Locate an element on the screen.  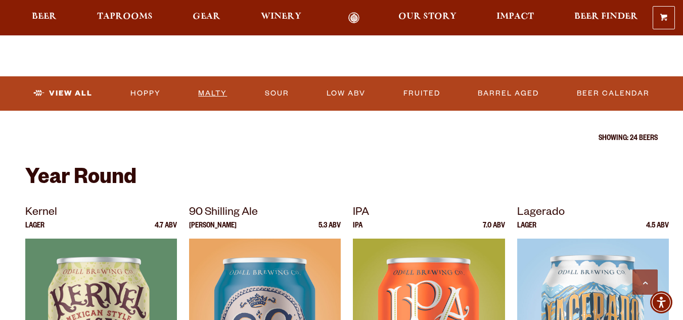
span: Taprooms is located at coordinates (125, 17).